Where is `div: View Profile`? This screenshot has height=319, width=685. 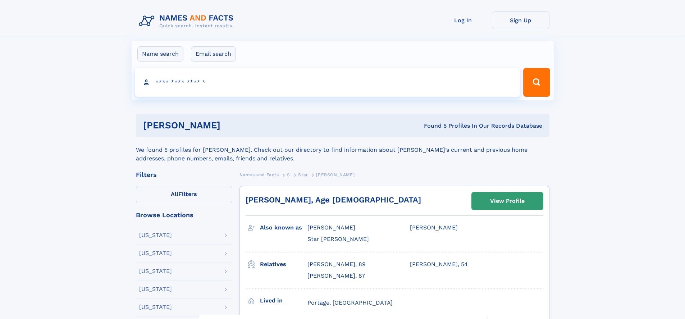
div: View Profile is located at coordinates (507, 201).